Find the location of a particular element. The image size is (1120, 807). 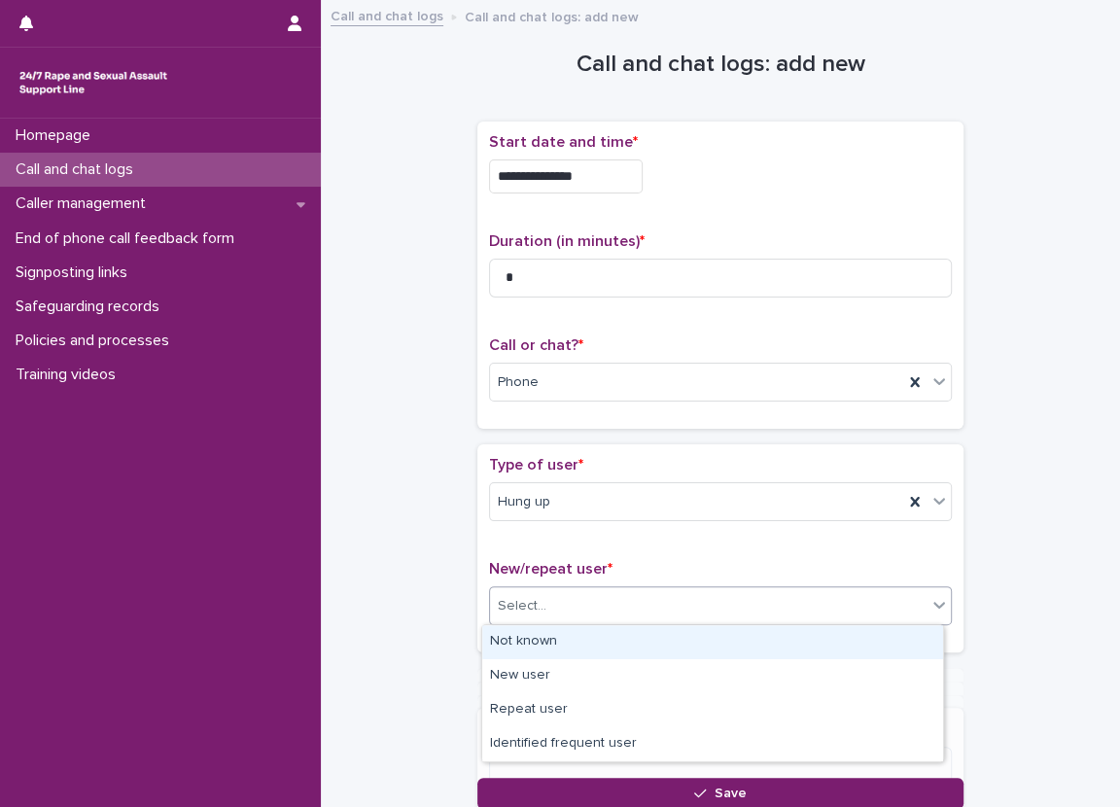

div: New user is located at coordinates (712, 675).